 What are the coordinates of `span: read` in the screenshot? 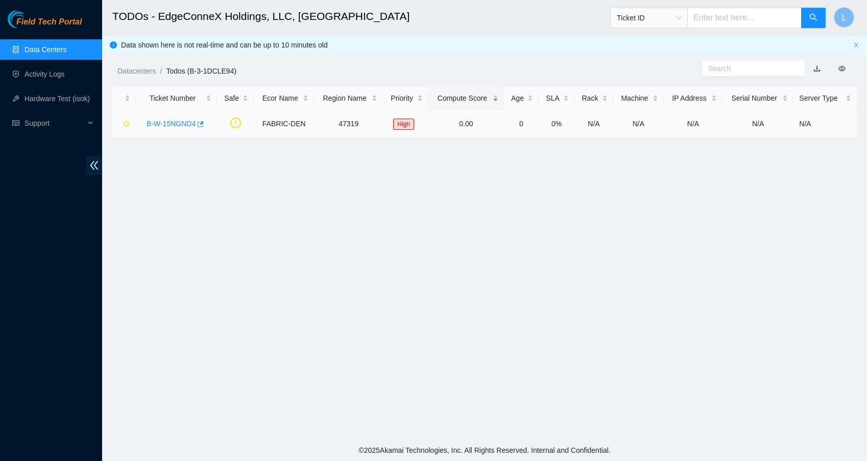 It's located at (16, 123).